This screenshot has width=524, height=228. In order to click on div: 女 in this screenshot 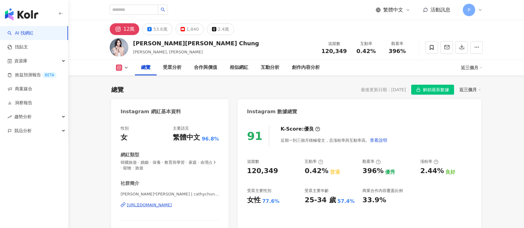, I will do `click(124, 138)`.